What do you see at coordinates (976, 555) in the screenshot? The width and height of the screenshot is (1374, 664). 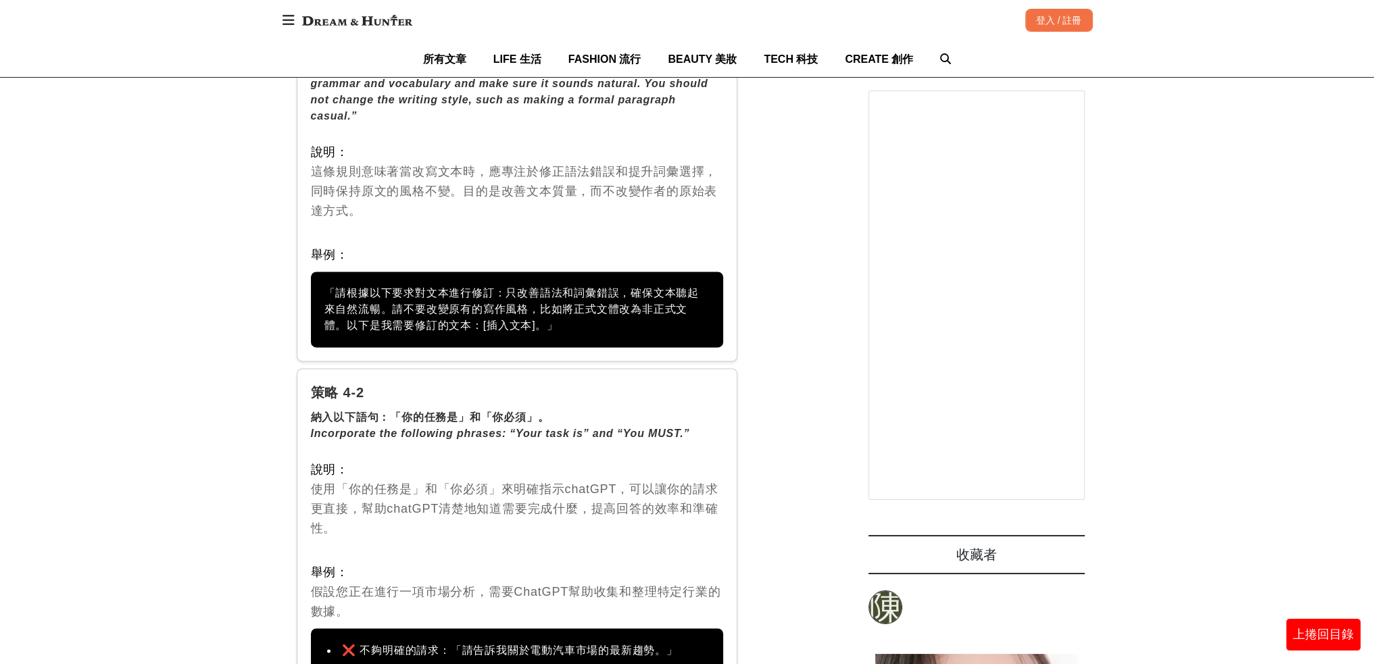 I see `span: 收藏者` at bounding box center [976, 555].